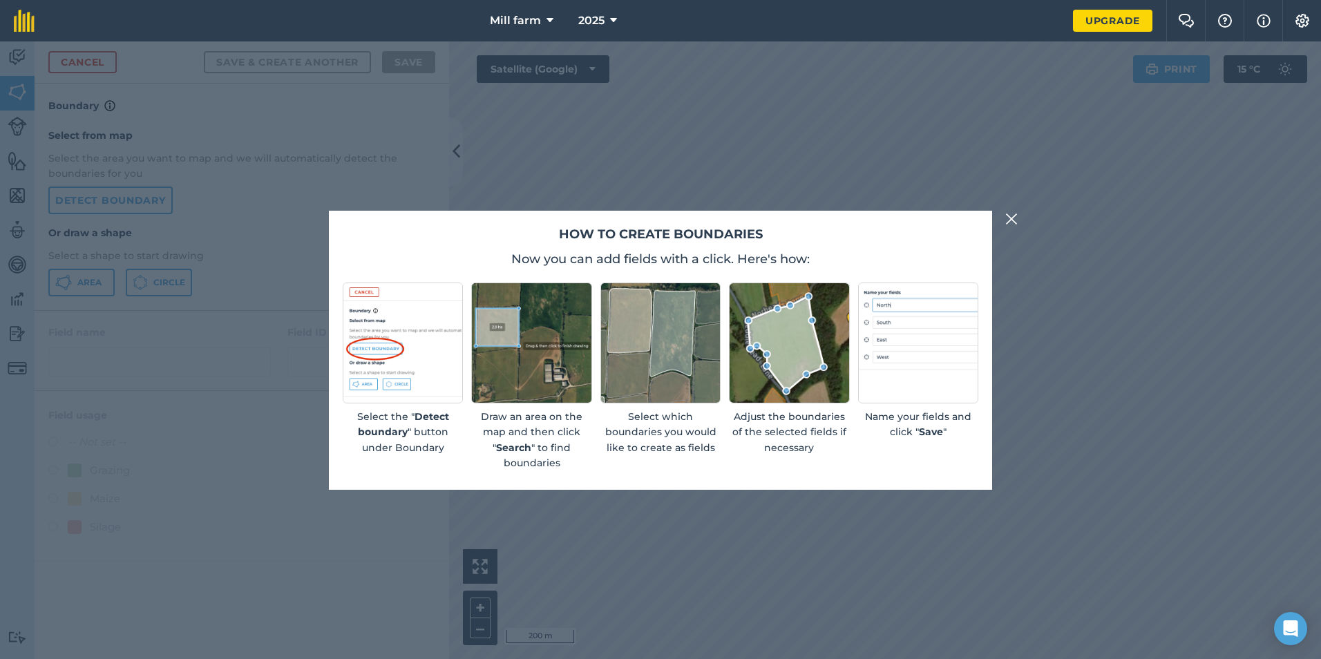  Describe the element at coordinates (513, 448) in the screenshot. I see `strong: Search` at that location.